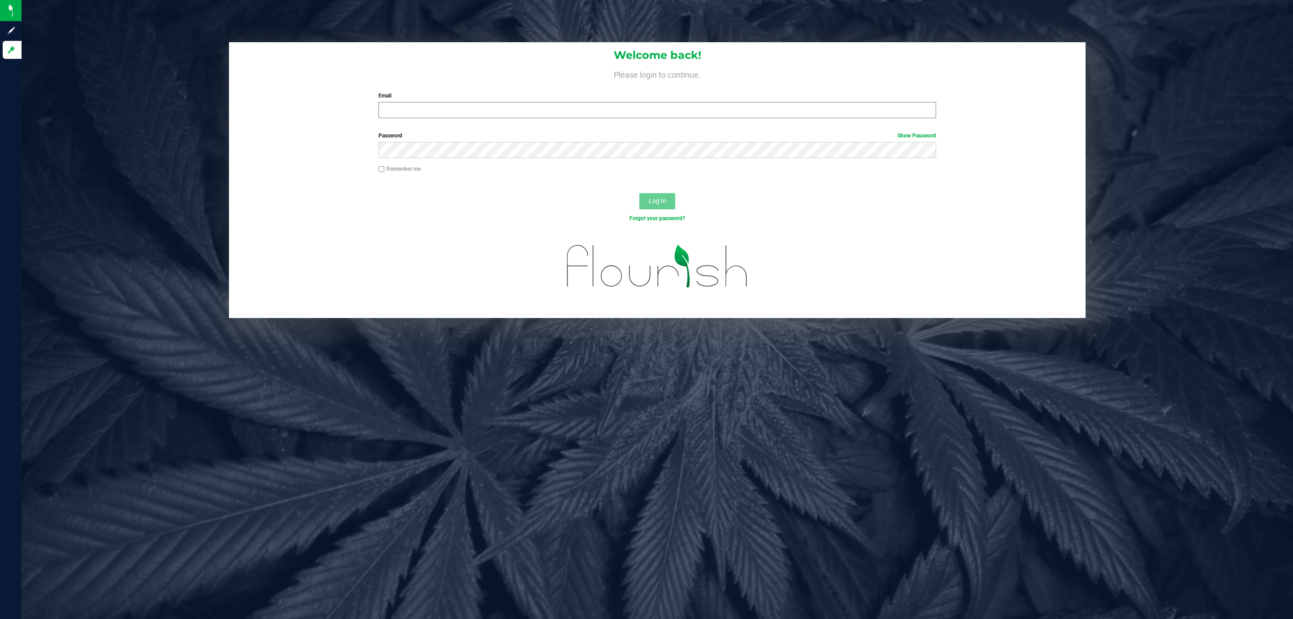 The image size is (1293, 619). I want to click on h1: Welcome back!, so click(657, 55).